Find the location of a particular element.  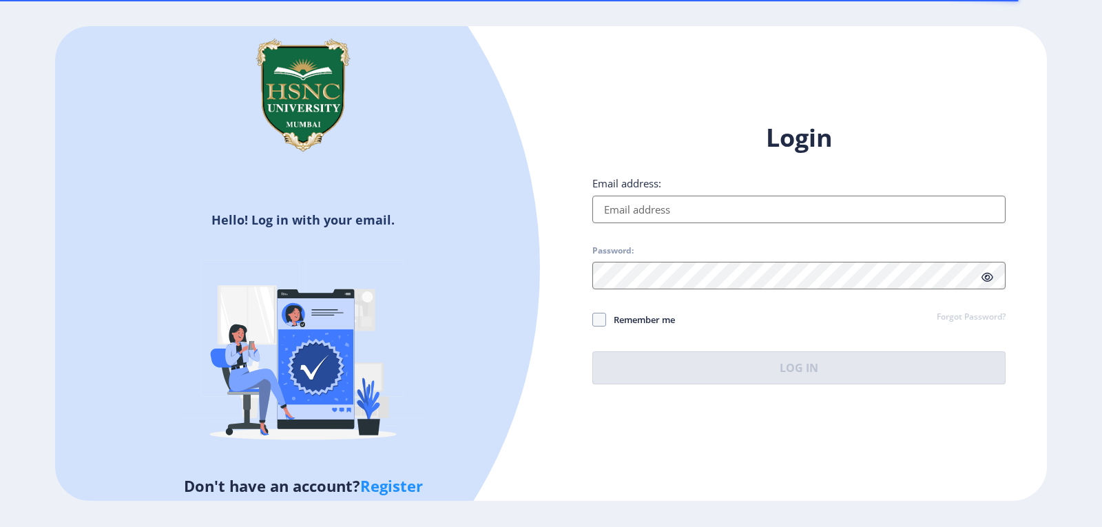

a: Register is located at coordinates (391, 486).